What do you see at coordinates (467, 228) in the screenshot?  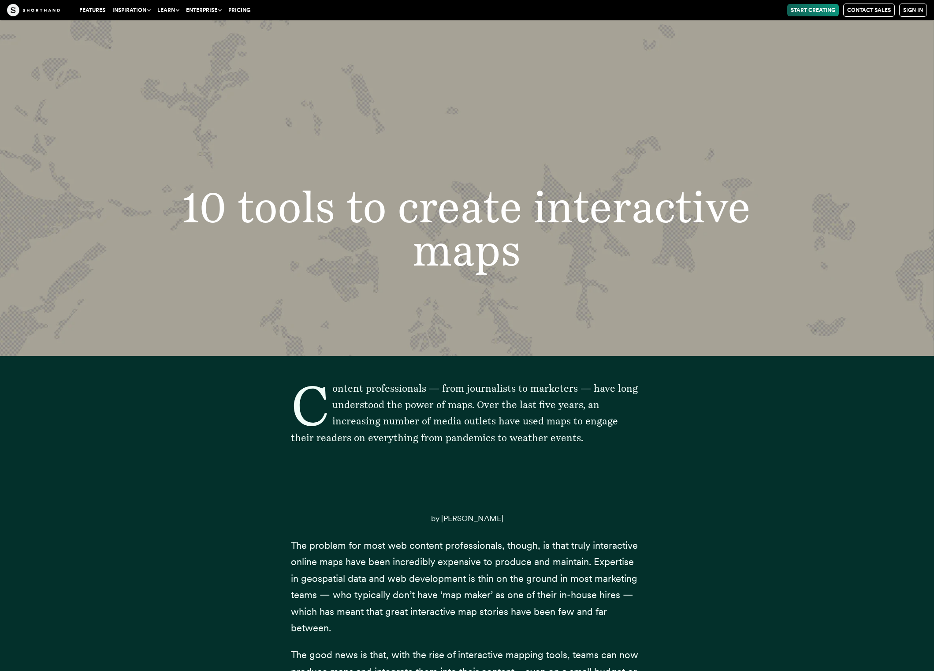 I see `h1: 10 tools to create interactive maps` at bounding box center [467, 228].